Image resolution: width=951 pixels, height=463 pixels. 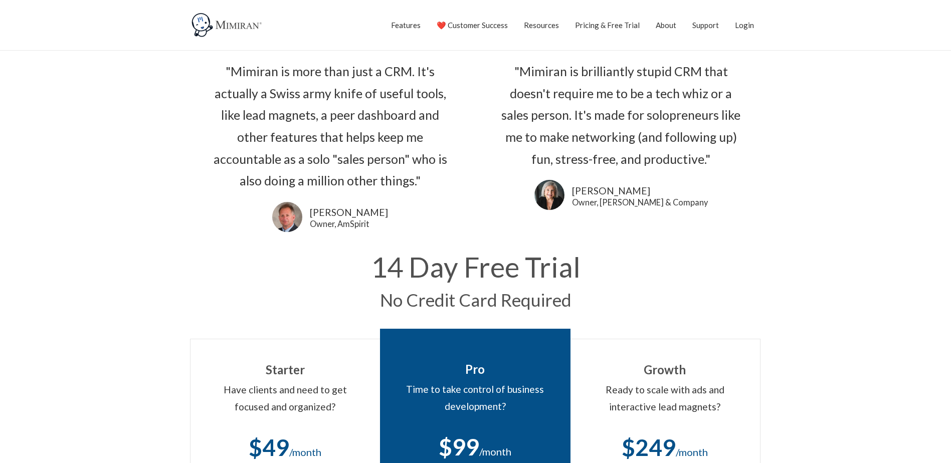 I want to click on a: Owner, AmSpirit, so click(x=349, y=224).